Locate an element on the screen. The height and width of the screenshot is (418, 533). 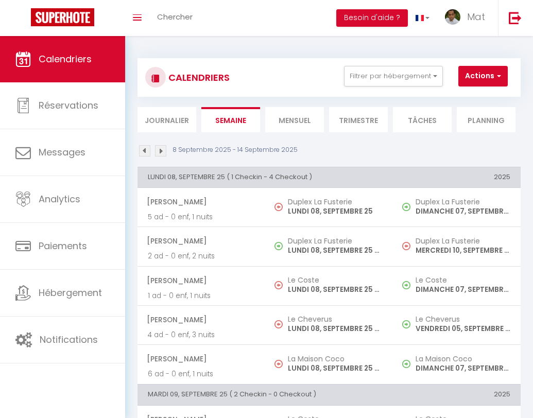
li: Planning is located at coordinates (486, 119).